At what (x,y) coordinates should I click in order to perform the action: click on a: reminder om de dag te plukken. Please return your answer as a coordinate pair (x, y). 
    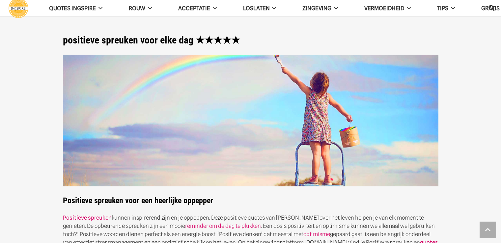
    Looking at the image, I should click on (223, 226).